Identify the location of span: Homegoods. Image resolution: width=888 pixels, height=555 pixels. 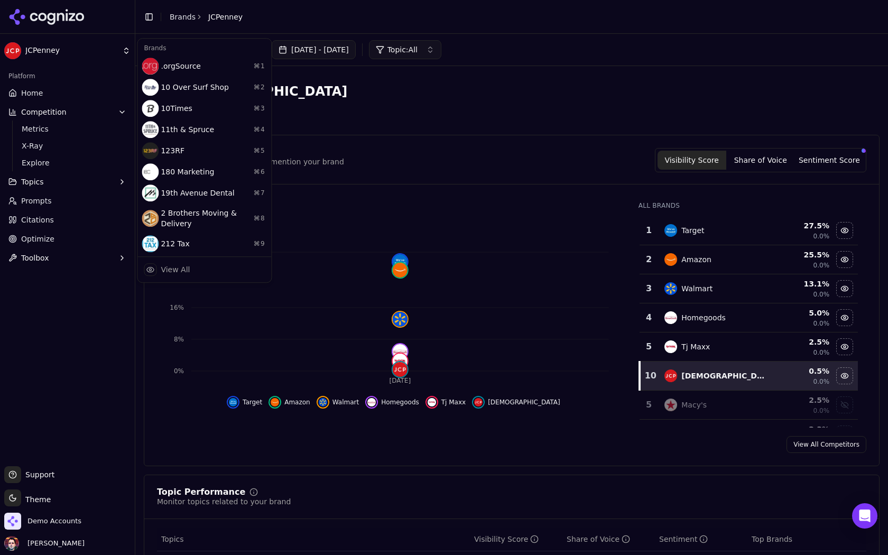
(400, 402).